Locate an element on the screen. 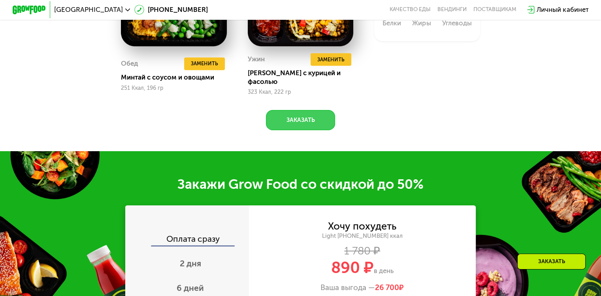 The image size is (601, 296). div: 323 Ккал, 222 гр is located at coordinates (301, 92).